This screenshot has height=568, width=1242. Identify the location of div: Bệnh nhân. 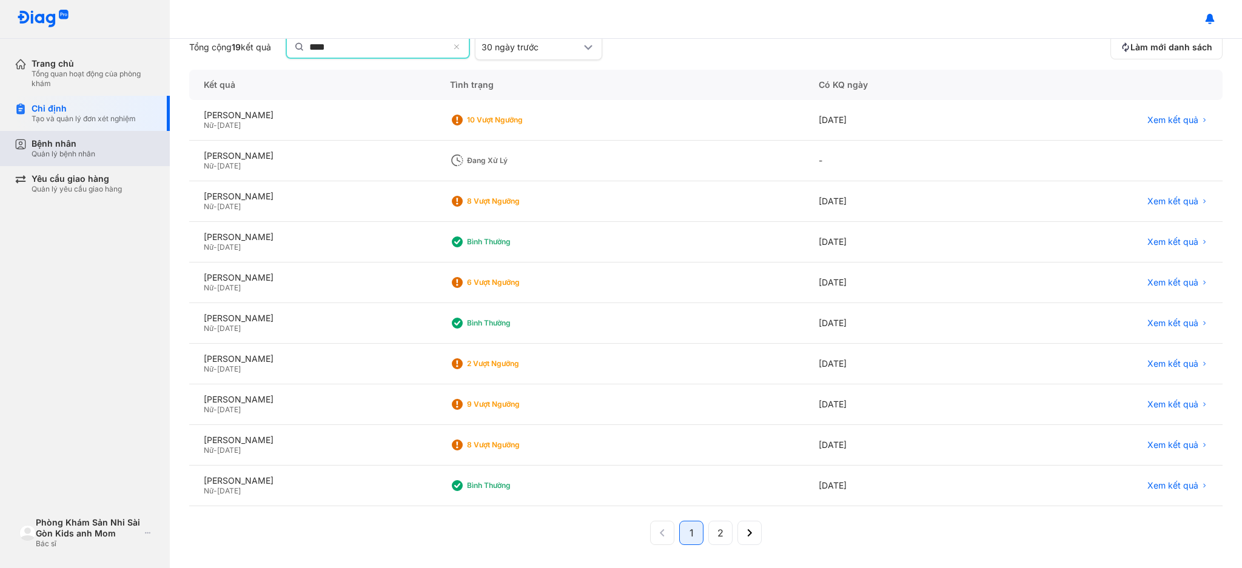
(63, 144).